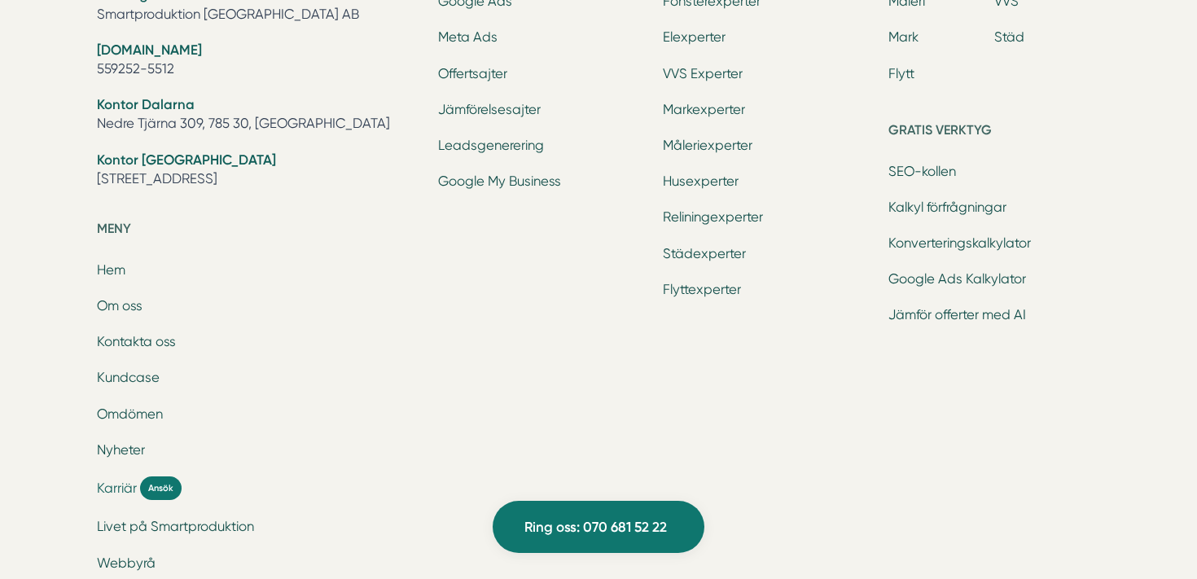 Image resolution: width=1197 pixels, height=579 pixels. Describe the element at coordinates (702, 289) in the screenshot. I see `a: Flyttexperter` at that location.